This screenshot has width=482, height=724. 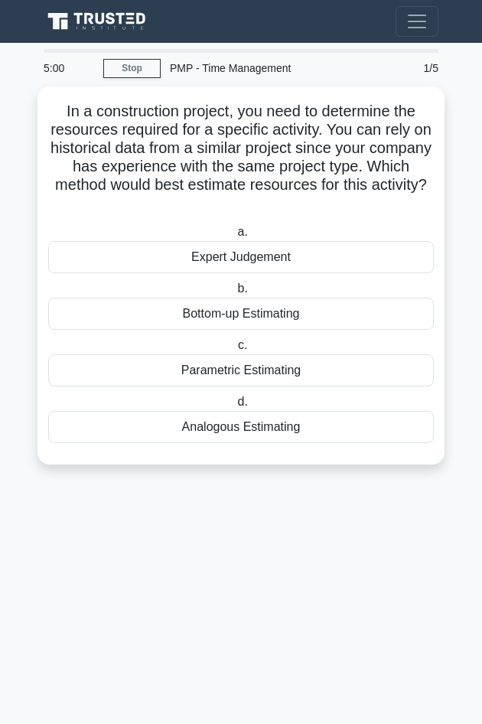 What do you see at coordinates (242, 288) in the screenshot?
I see `span: b.` at bounding box center [242, 288].